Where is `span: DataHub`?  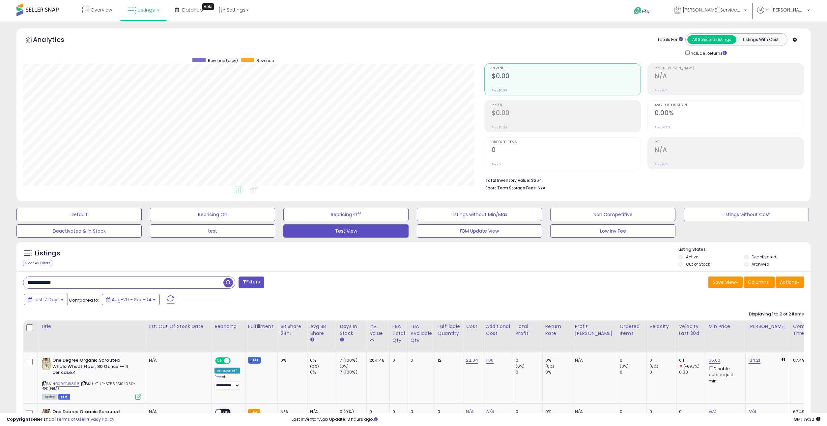
span: DataHub is located at coordinates (193, 10).